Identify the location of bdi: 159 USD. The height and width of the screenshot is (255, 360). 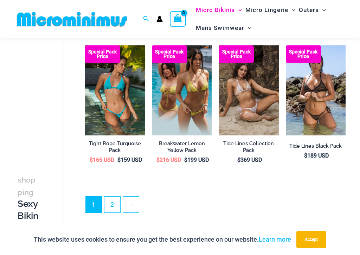
(130, 160).